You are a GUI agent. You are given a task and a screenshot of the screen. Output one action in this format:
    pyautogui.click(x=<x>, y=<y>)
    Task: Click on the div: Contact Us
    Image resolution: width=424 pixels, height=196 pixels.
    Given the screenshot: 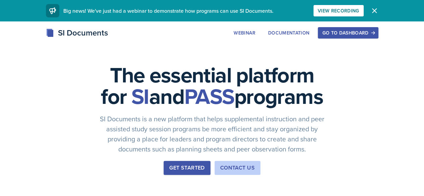 What is the action you would take?
    pyautogui.click(x=237, y=168)
    